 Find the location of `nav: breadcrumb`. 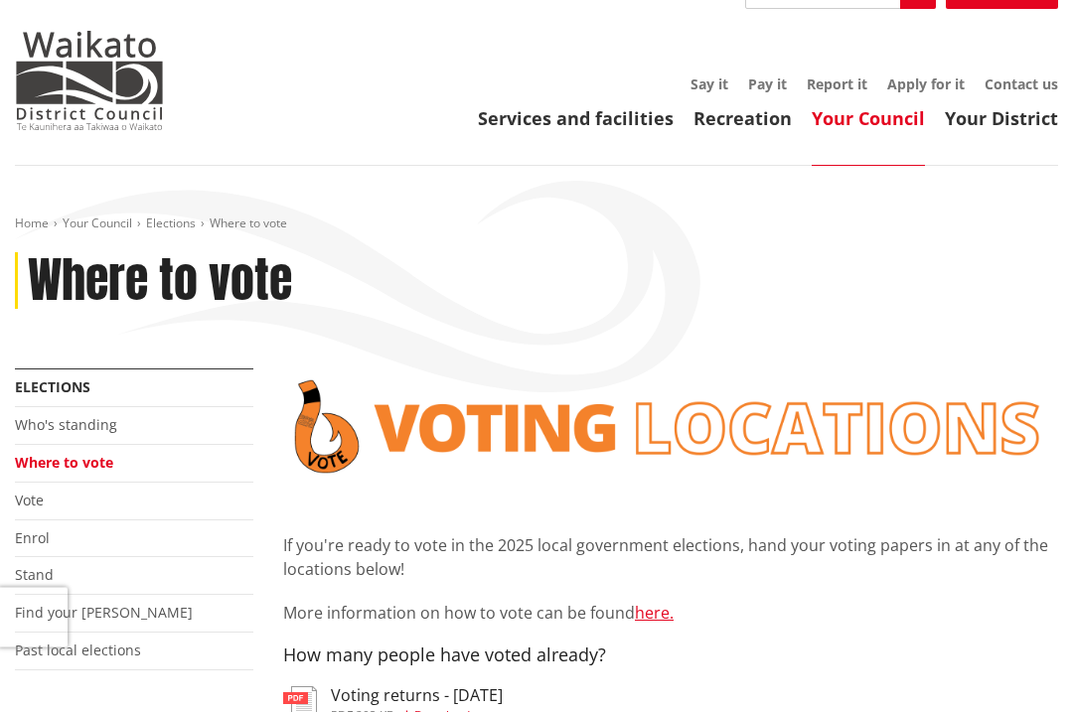

nav: breadcrumb is located at coordinates (536, 225).